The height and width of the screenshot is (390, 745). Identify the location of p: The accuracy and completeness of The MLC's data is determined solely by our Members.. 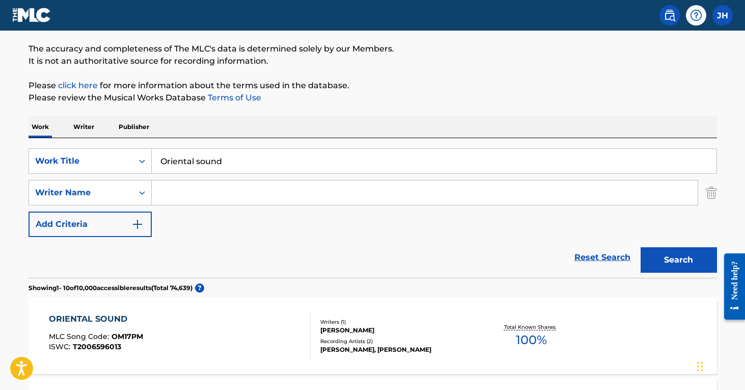
(373, 49).